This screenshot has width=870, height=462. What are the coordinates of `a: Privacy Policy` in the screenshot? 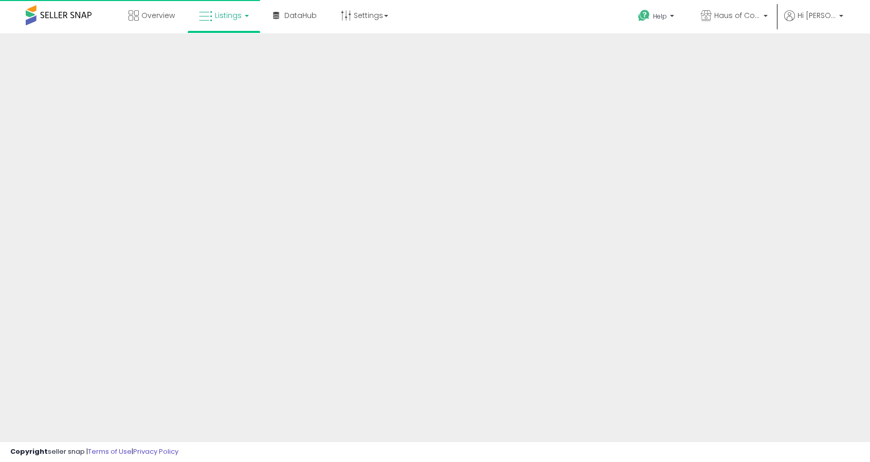 It's located at (156, 451).